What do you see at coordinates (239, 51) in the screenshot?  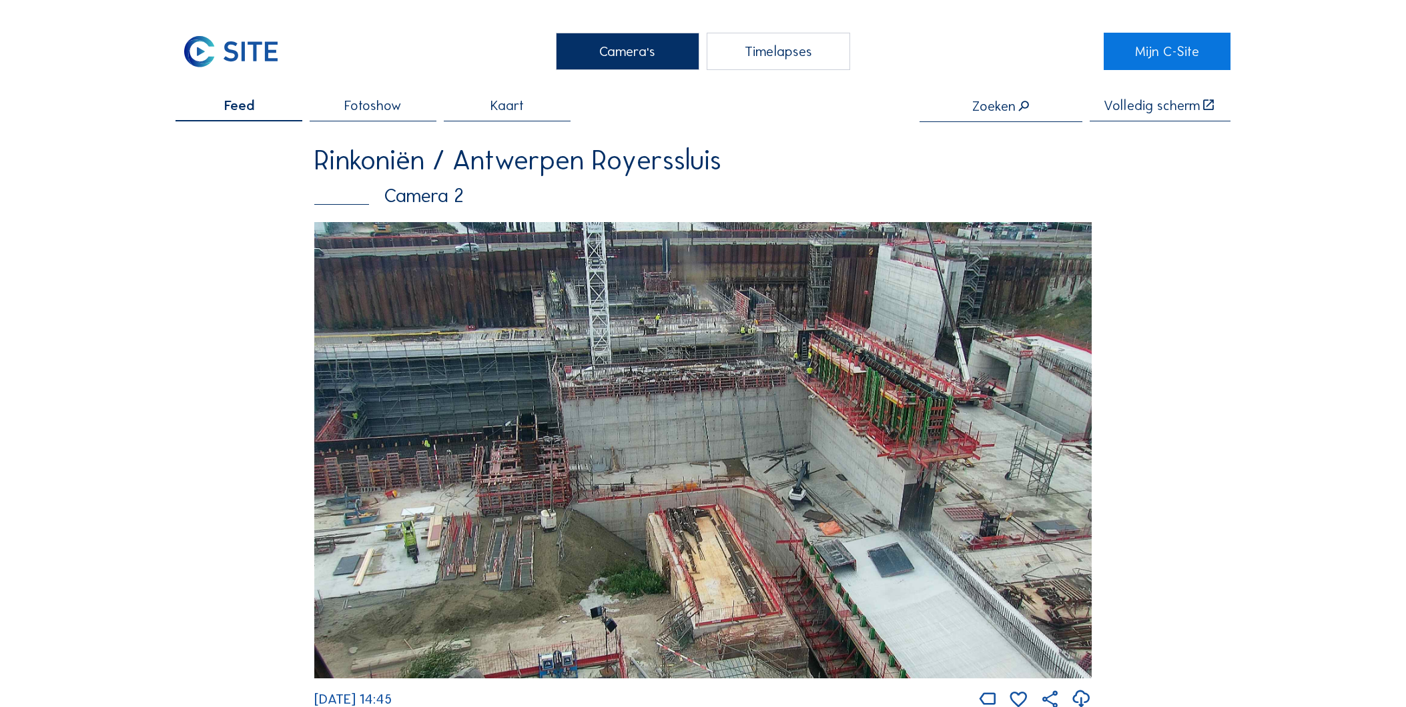 I see `a: C-SITE Logo` at bounding box center [239, 51].